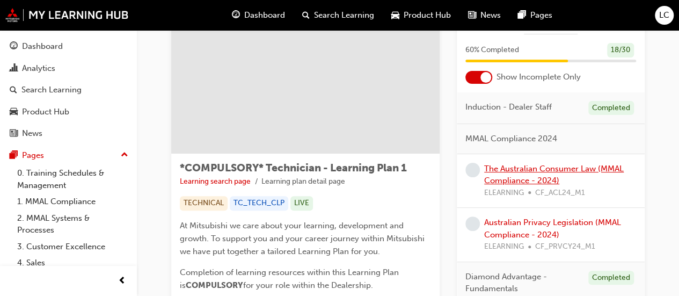 Image resolution: width=679 pixels, height=296 pixels. Describe the element at coordinates (522, 282) in the screenshot. I see `span: Diamond Advantage - Fundamentals` at that location.